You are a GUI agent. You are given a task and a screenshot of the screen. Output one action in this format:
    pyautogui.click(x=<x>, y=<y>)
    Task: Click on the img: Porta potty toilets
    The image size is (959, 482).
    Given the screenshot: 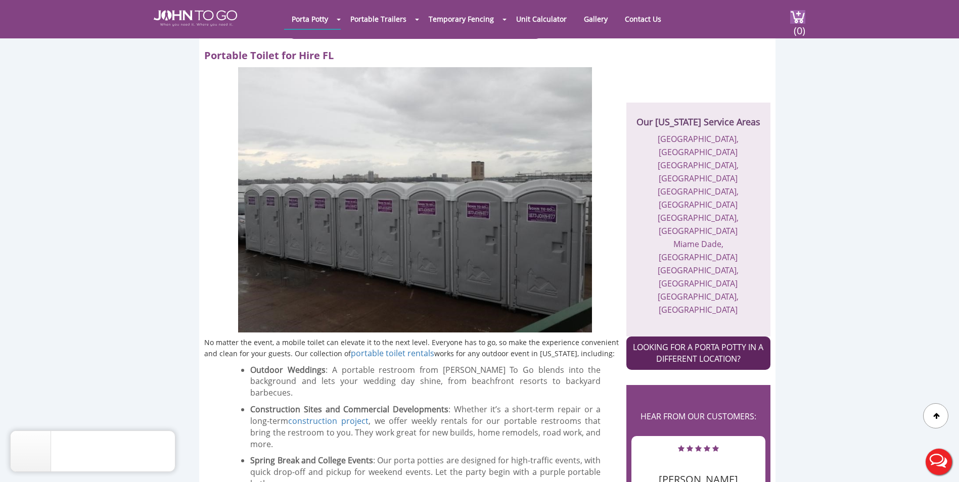 What is the action you would take?
    pyautogui.click(x=415, y=200)
    